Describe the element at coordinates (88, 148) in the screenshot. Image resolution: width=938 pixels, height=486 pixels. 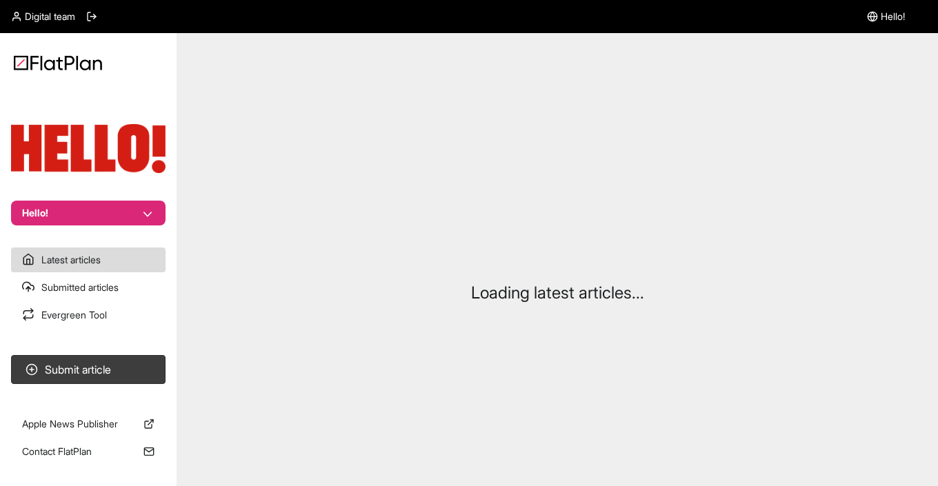
I see `img: Publication Logo` at that location.